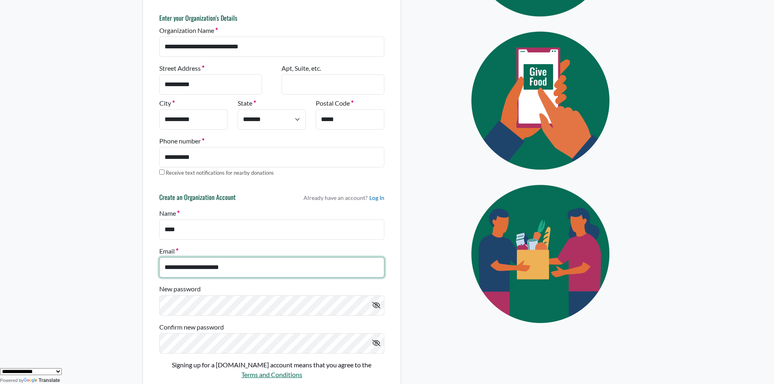 The width and height of the screenshot is (774, 384). Describe the element at coordinates (191, 327) in the screenshot. I see `label: Confirm new password` at that location.